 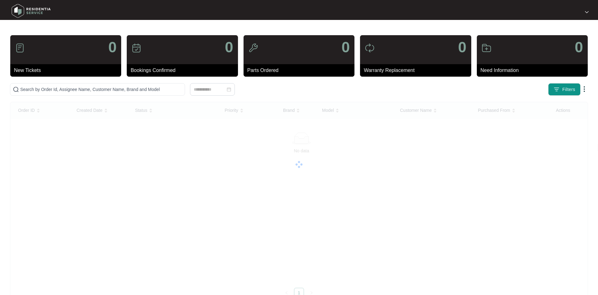 I want to click on img: residentia service logo, so click(x=31, y=11).